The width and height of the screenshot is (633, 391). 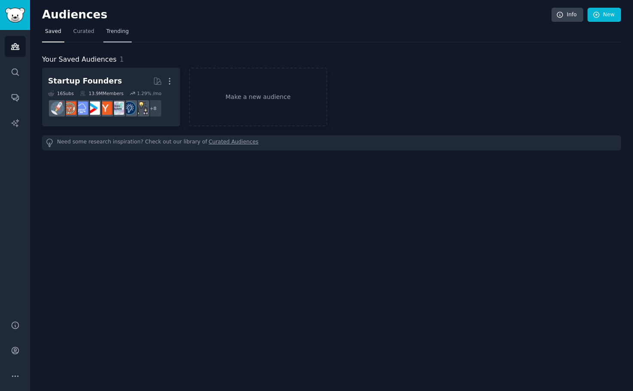 What do you see at coordinates (604, 15) in the screenshot?
I see `a: New` at bounding box center [604, 15].